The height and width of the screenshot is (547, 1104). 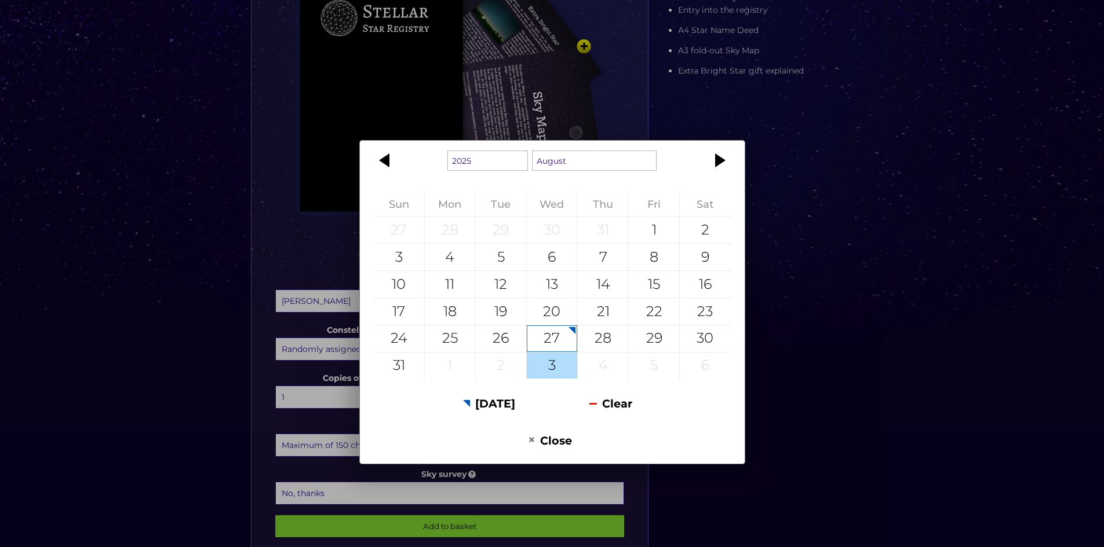 What do you see at coordinates (450, 312) in the screenshot?
I see `div: 18 August 2025` at bounding box center [450, 312].